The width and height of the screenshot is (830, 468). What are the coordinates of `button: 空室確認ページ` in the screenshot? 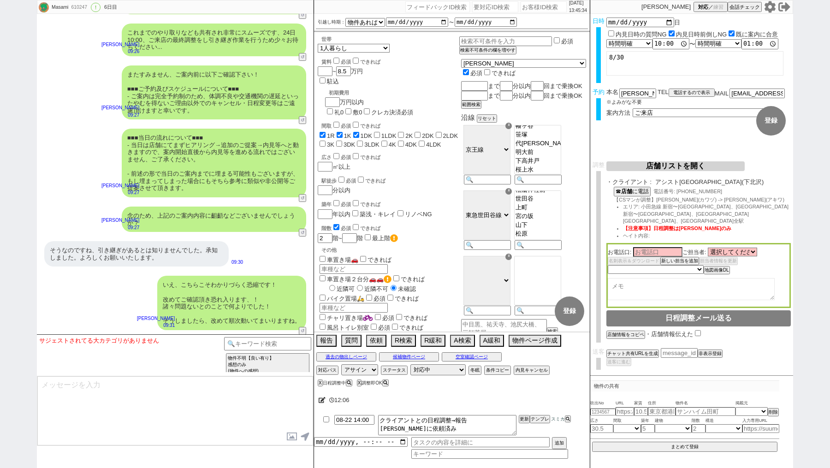 It's located at (472, 357).